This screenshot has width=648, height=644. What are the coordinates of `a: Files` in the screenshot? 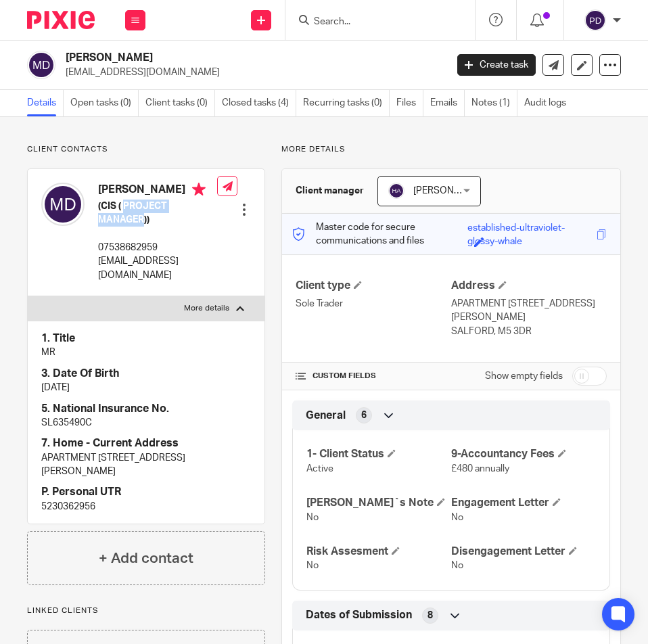 It's located at (410, 103).